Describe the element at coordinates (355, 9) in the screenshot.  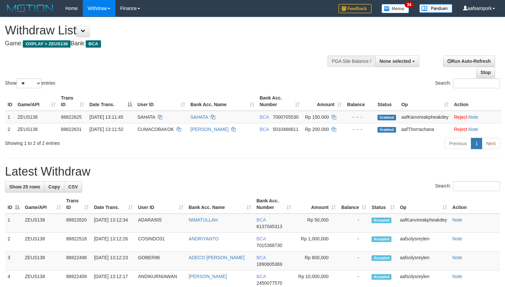
I see `img: Feedback.jpg` at that location.